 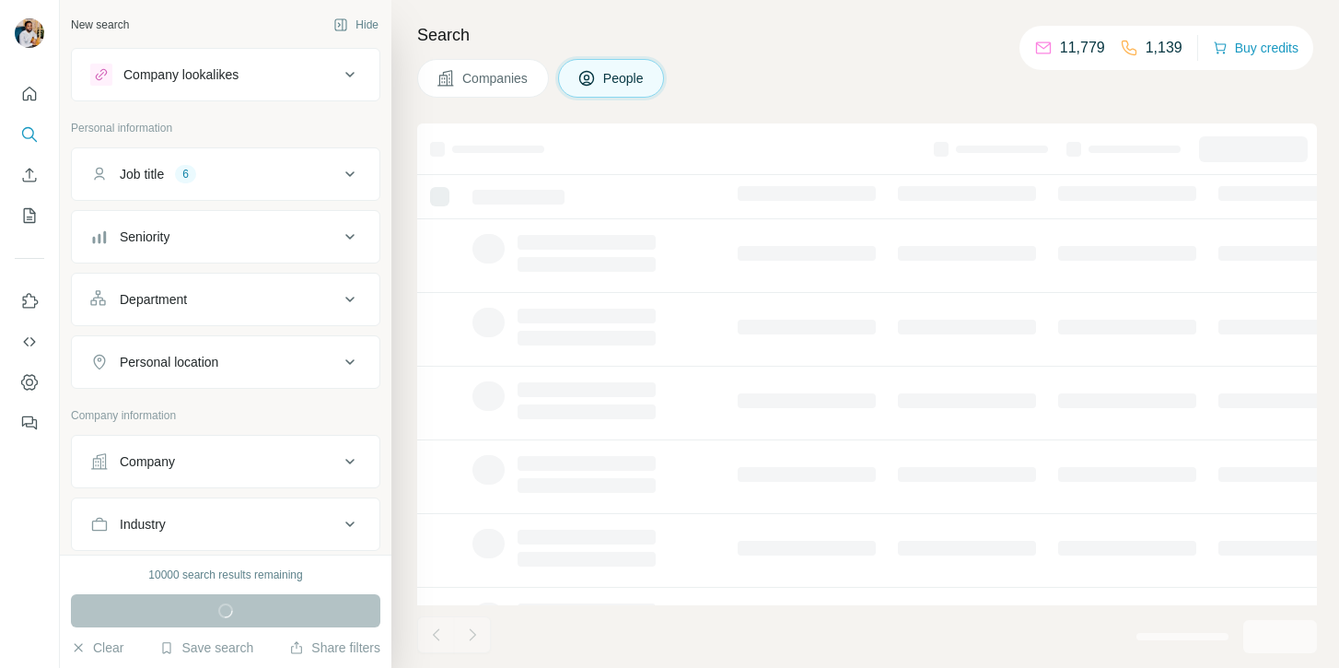 What do you see at coordinates (181, 75) in the screenshot?
I see `div: Company lookalikes` at bounding box center [181, 75].